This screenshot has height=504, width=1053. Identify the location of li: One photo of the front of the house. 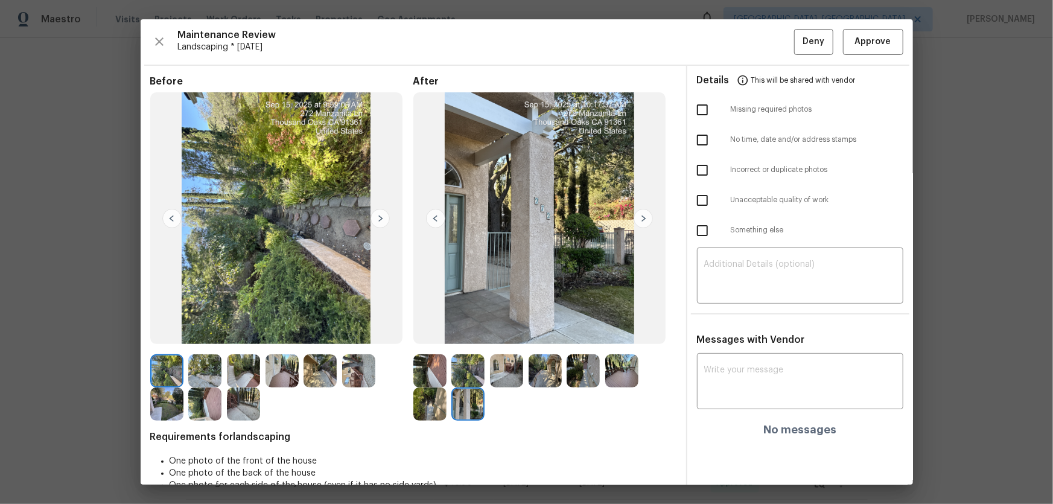
(423, 461).